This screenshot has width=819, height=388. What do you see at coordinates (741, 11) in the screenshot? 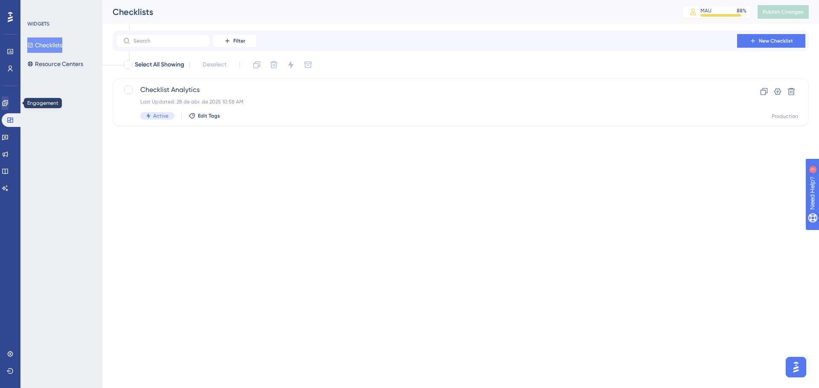
I see `div: 88 %` at bounding box center [741, 11].